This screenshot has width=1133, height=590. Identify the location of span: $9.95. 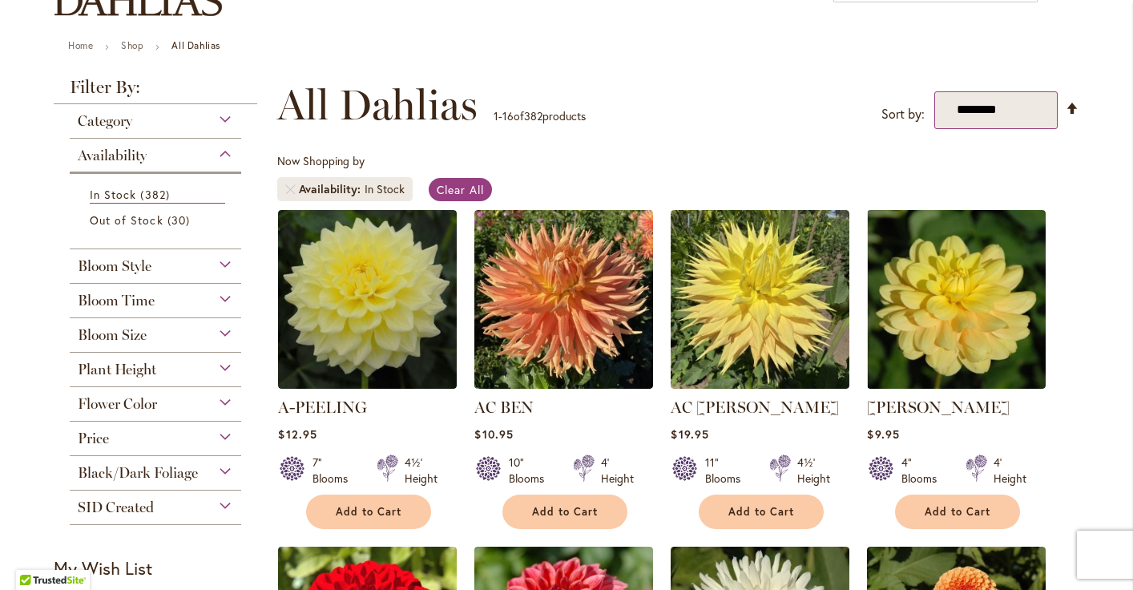
(883, 433).